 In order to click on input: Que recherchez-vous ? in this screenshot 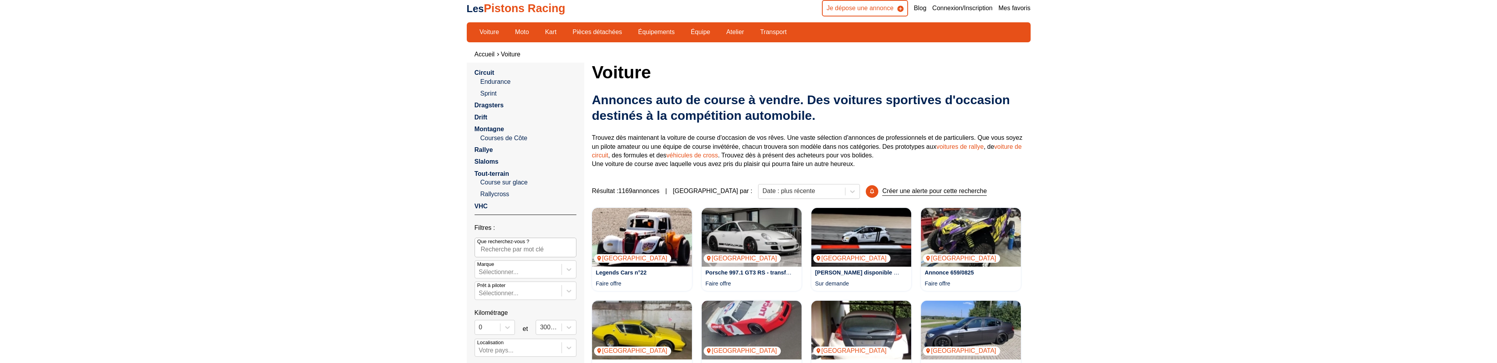, I will do `click(526, 247)`.